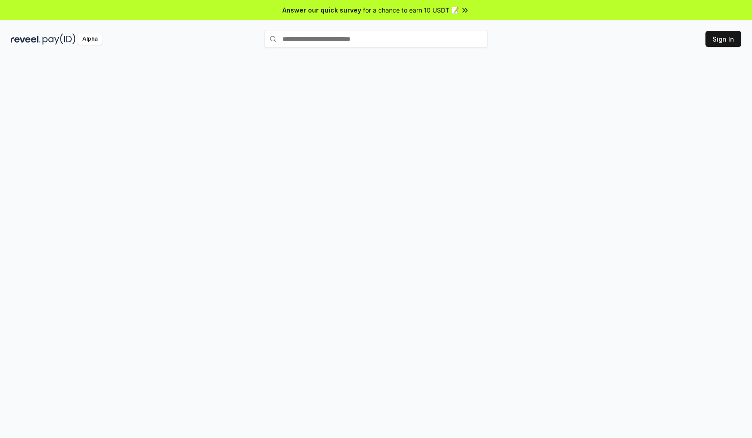 The image size is (752, 438). I want to click on span: for a chance to earn 10 USDT 📝, so click(411, 10).